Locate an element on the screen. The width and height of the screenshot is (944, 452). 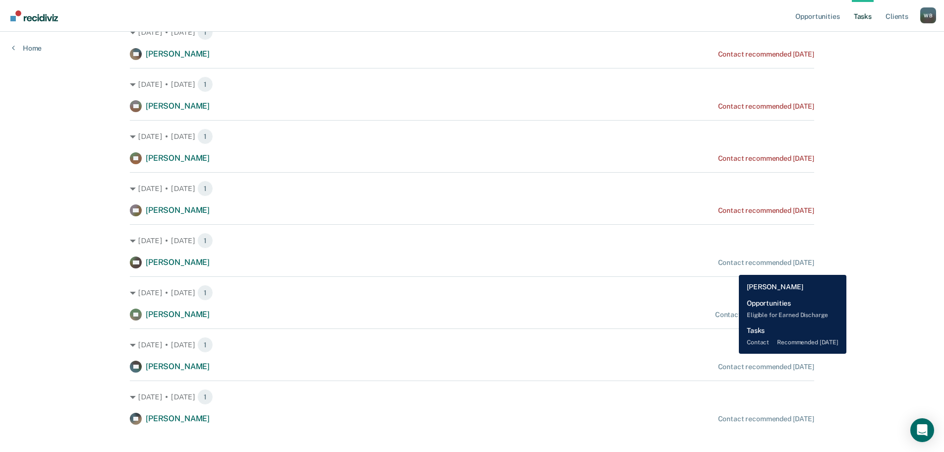
button: Profile dropdown button is located at coordinates (928, 15).